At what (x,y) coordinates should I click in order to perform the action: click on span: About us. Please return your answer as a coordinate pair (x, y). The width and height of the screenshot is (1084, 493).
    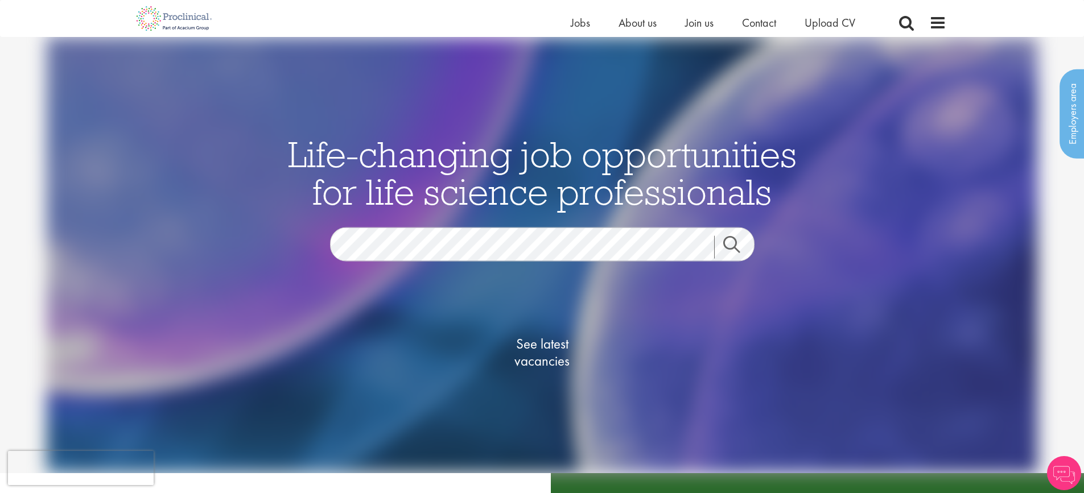
    Looking at the image, I should click on (637, 23).